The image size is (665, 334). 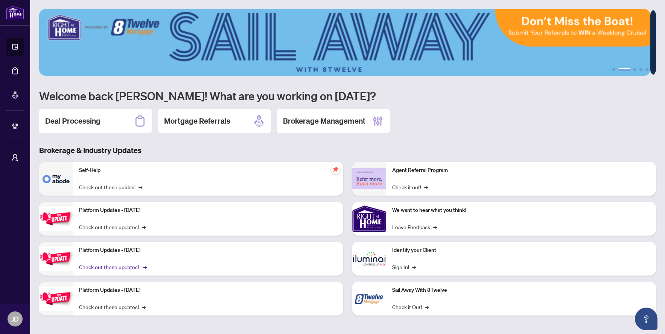 I want to click on h2: Mortgage Referrals, so click(x=197, y=121).